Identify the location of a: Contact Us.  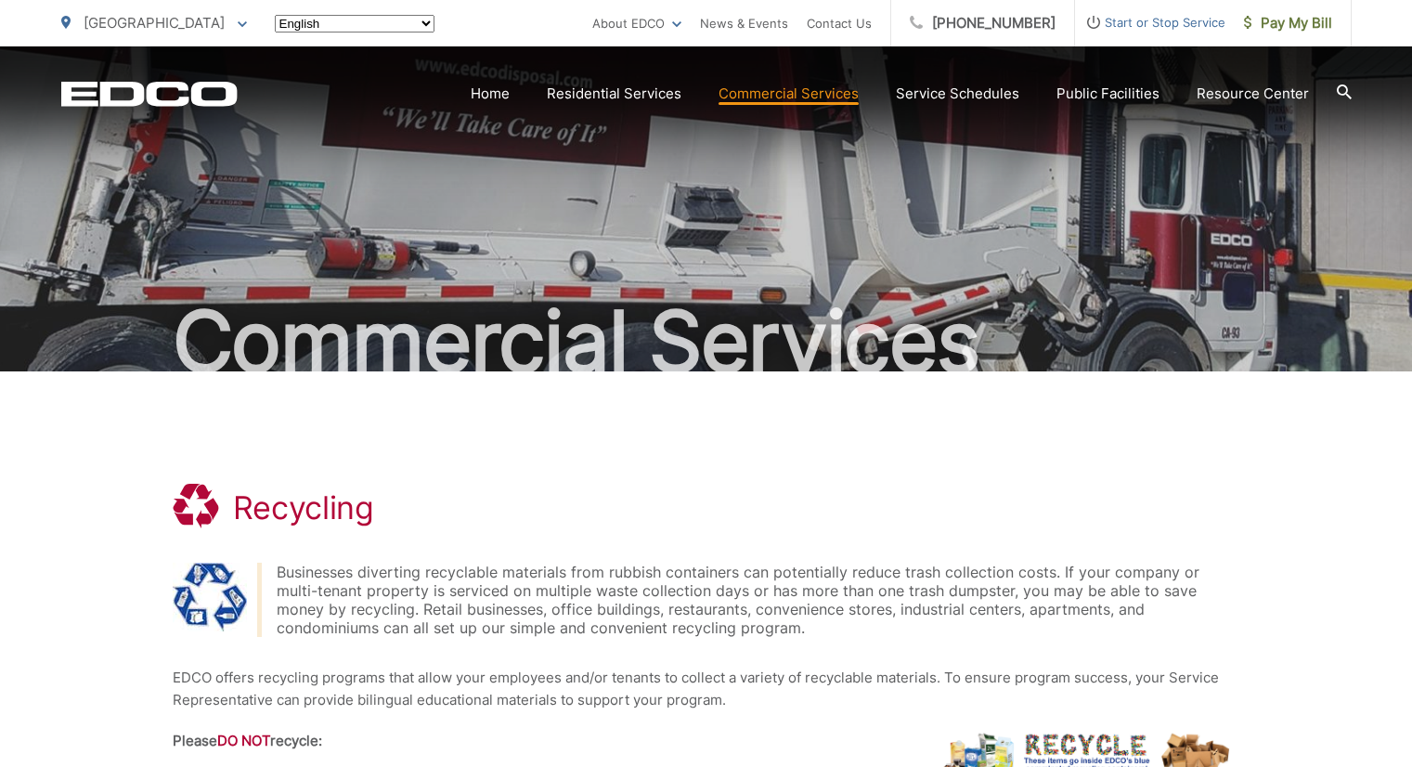
(839, 23).